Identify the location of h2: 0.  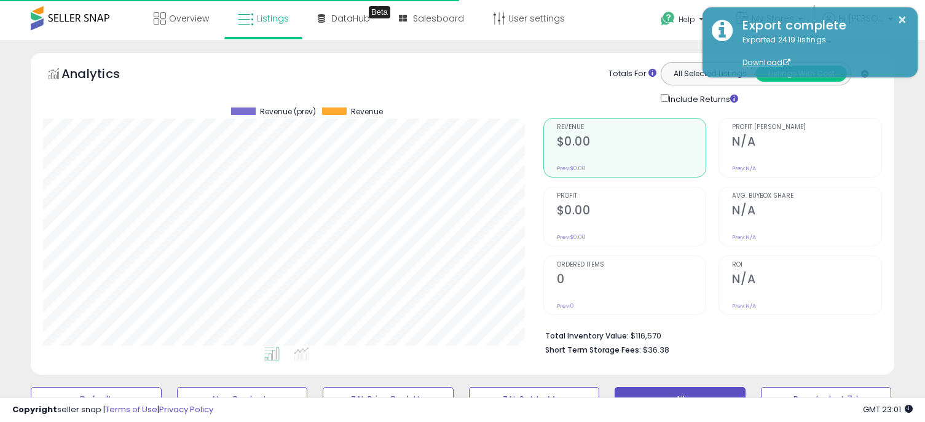
(631, 280).